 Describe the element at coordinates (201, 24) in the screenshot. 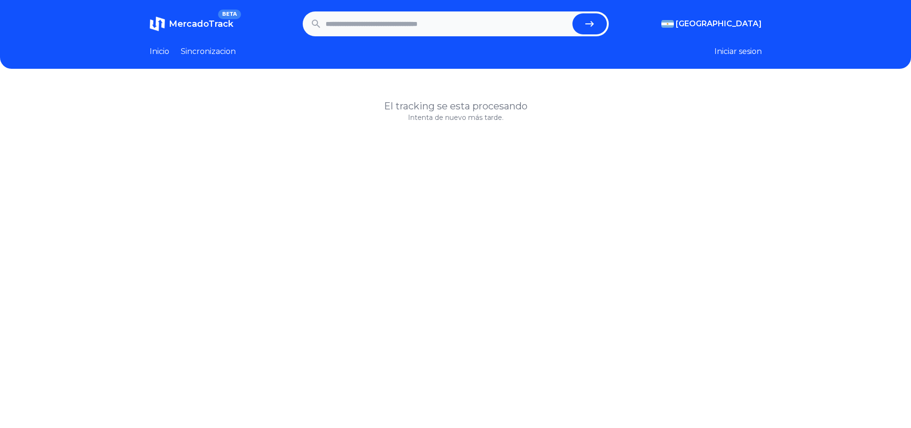

I see `span: MercadoTrack` at that location.